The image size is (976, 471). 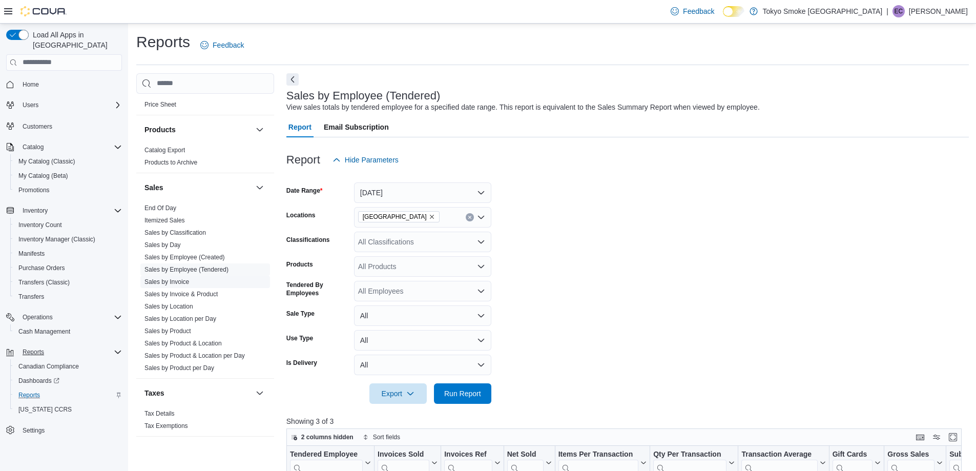 What do you see at coordinates (327, 437) in the screenshot?
I see `span: 2 columns hidden` at bounding box center [327, 437].